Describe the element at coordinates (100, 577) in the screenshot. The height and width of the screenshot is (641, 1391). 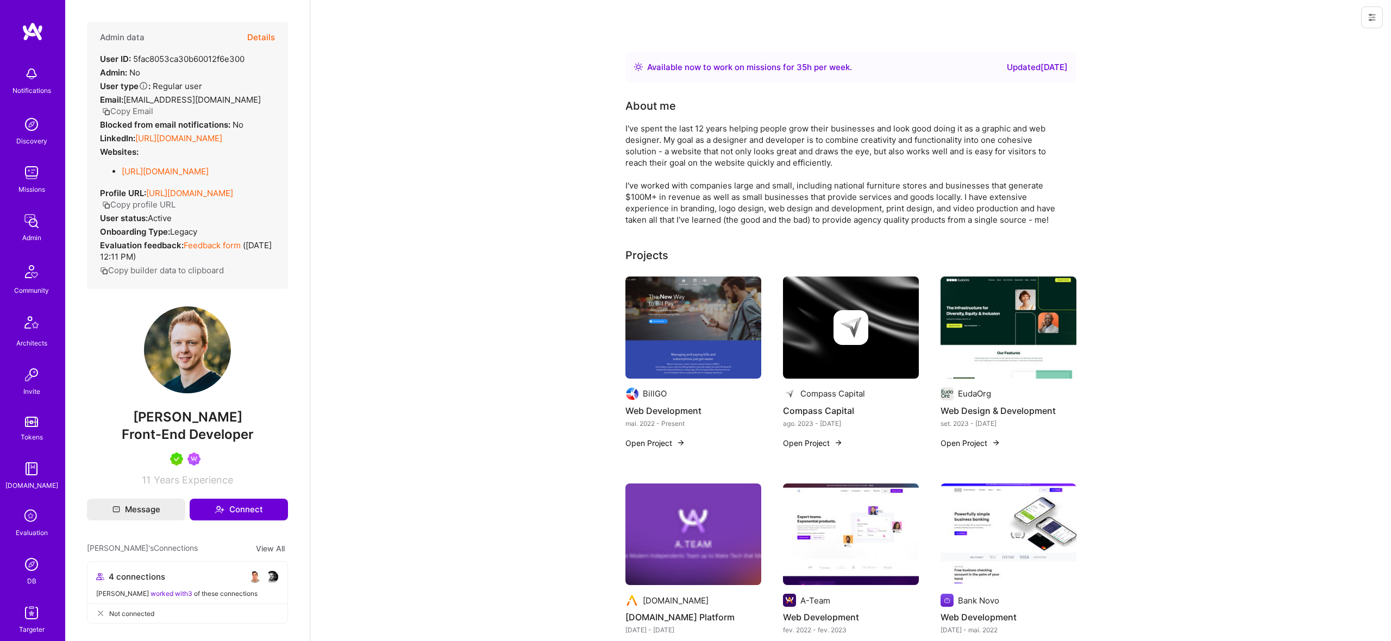
I see `i: icon Collaborator` at that location.